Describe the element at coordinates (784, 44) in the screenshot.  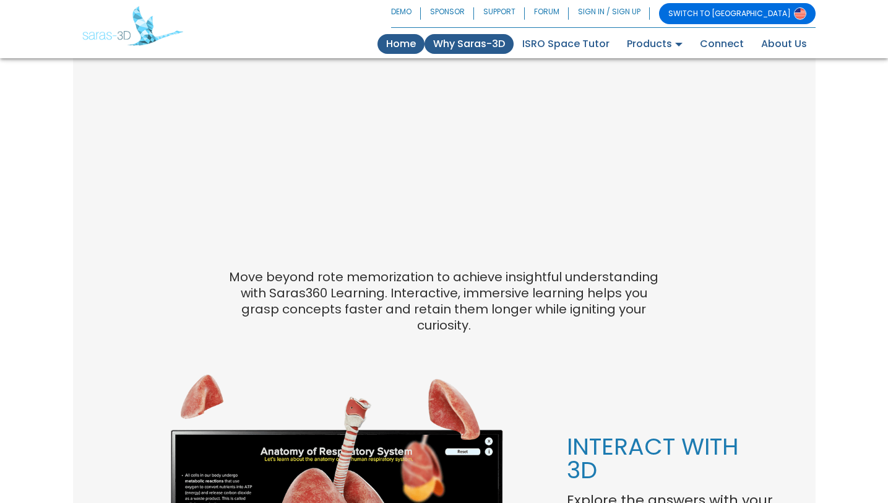
I see `a: About Us` at that location.